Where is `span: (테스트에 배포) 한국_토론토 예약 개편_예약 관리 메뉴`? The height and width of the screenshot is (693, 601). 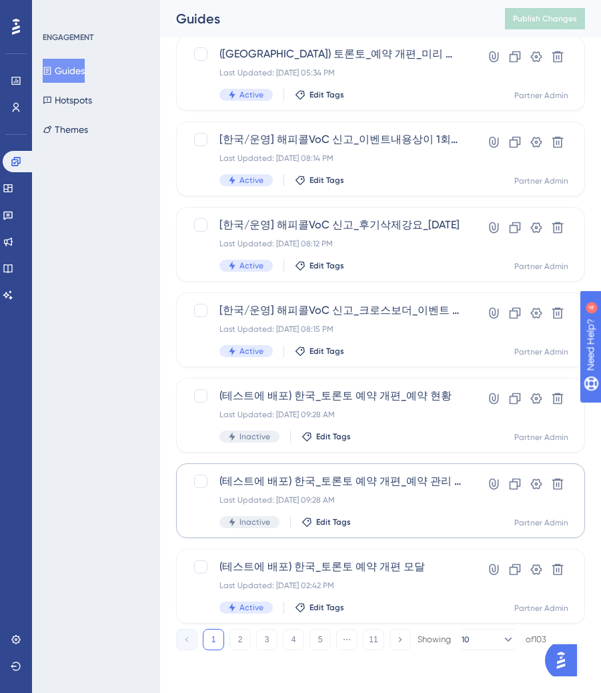
span: (테스트에 배포) 한국_토론토 예약 개편_예약 관리 메뉴 is located at coordinates (340, 481).